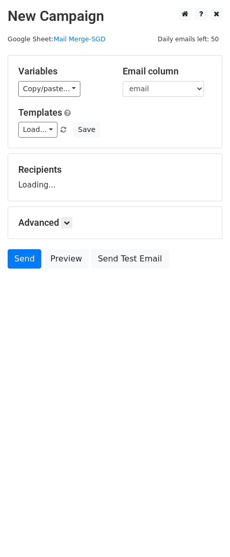 The image size is (230, 557). I want to click on a: Daily emails left: 50, so click(188, 39).